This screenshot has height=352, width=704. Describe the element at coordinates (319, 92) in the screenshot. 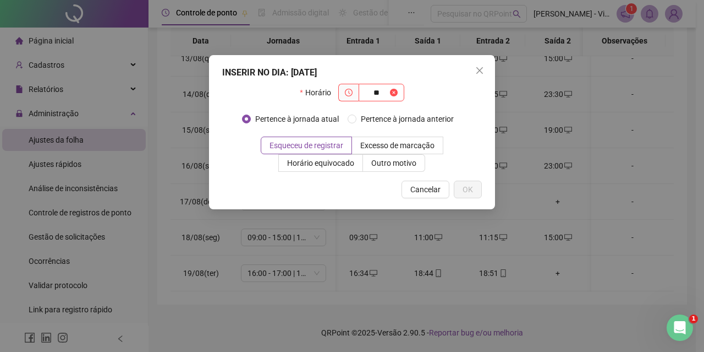

I see `label: Horário` at that location.